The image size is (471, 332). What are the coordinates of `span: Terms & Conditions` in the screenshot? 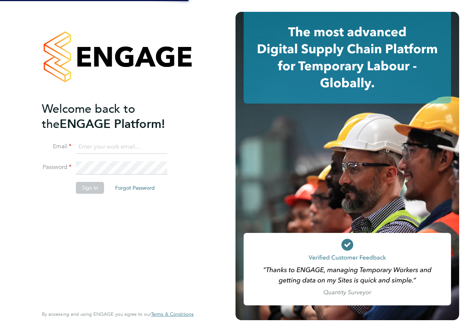 It's located at (172, 314).